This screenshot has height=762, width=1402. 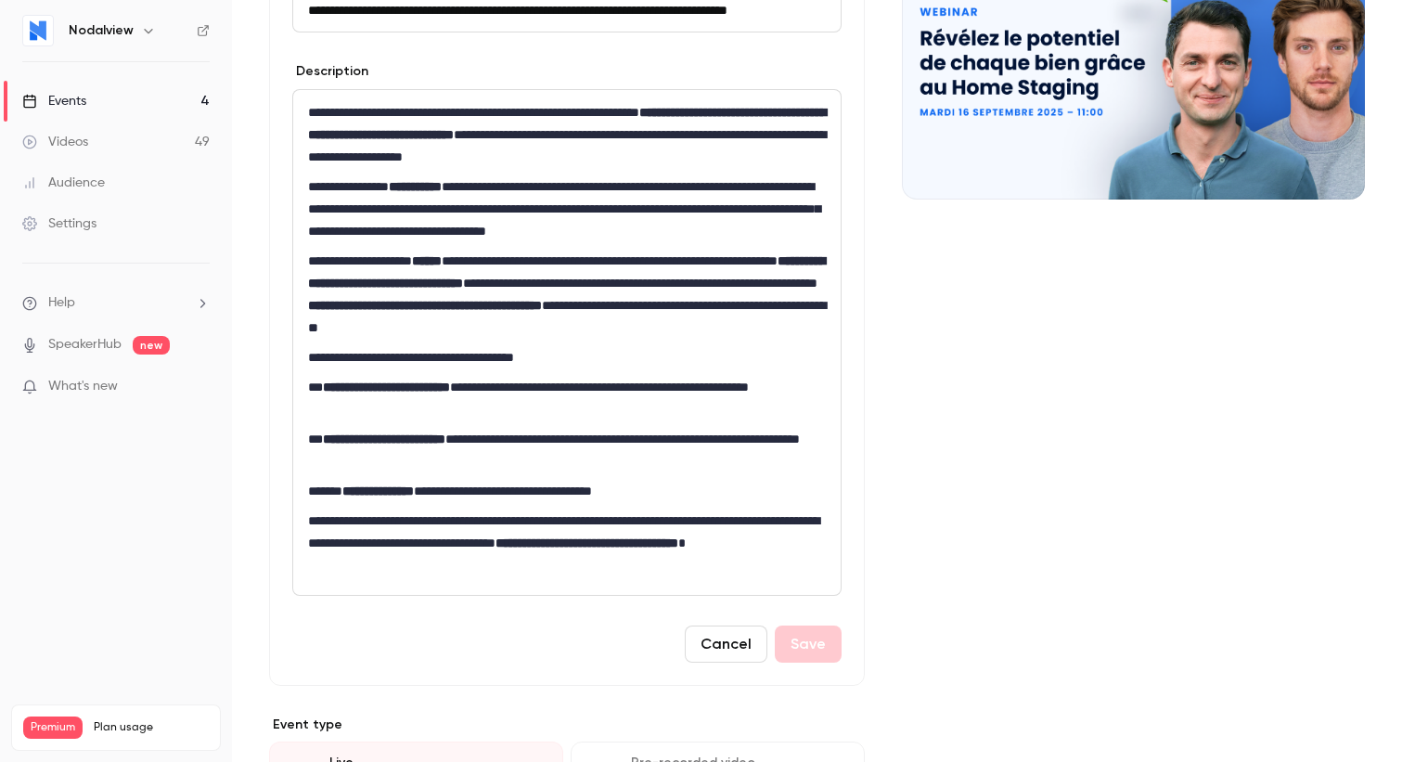 What do you see at coordinates (726, 644) in the screenshot?
I see `button: Cancel` at bounding box center [726, 644].